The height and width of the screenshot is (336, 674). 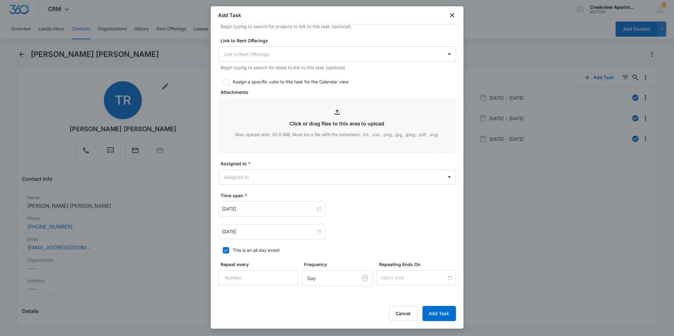 What do you see at coordinates (340, 264) in the screenshot?
I see `label: Frequency` at bounding box center [340, 264].